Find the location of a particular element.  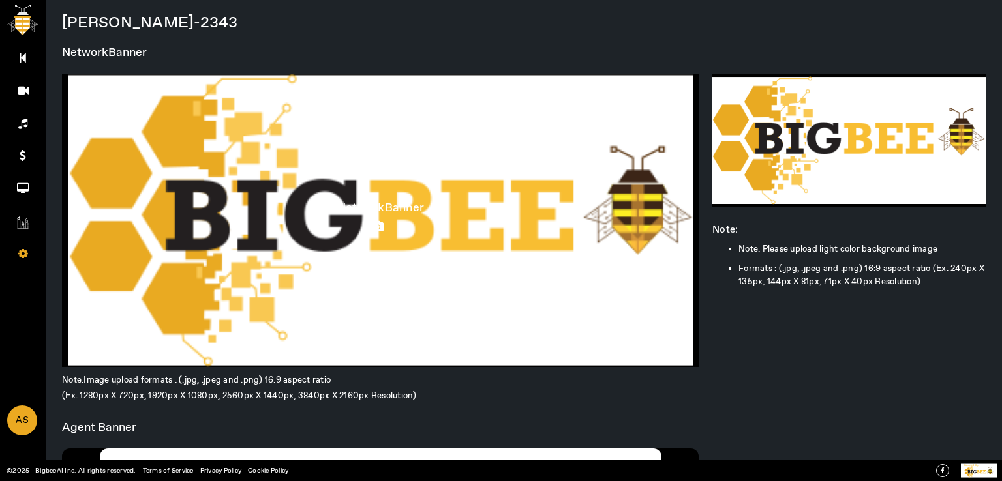

img: bigbee-logo.png is located at coordinates (23, 20).